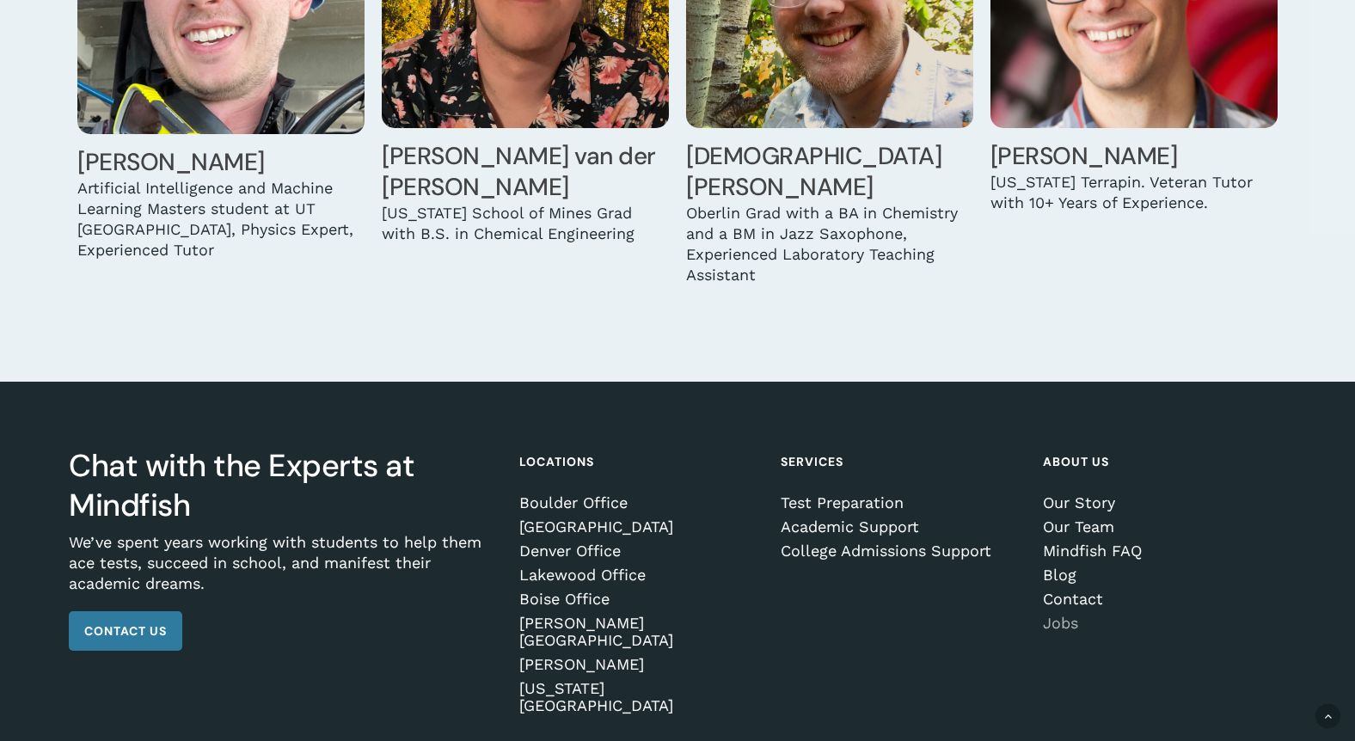  What do you see at coordinates (282, 572) in the screenshot?
I see `p: We’ve spent years working with students to help them ace tests, succeed in school, and manifest t...` at bounding box center [282, 572].